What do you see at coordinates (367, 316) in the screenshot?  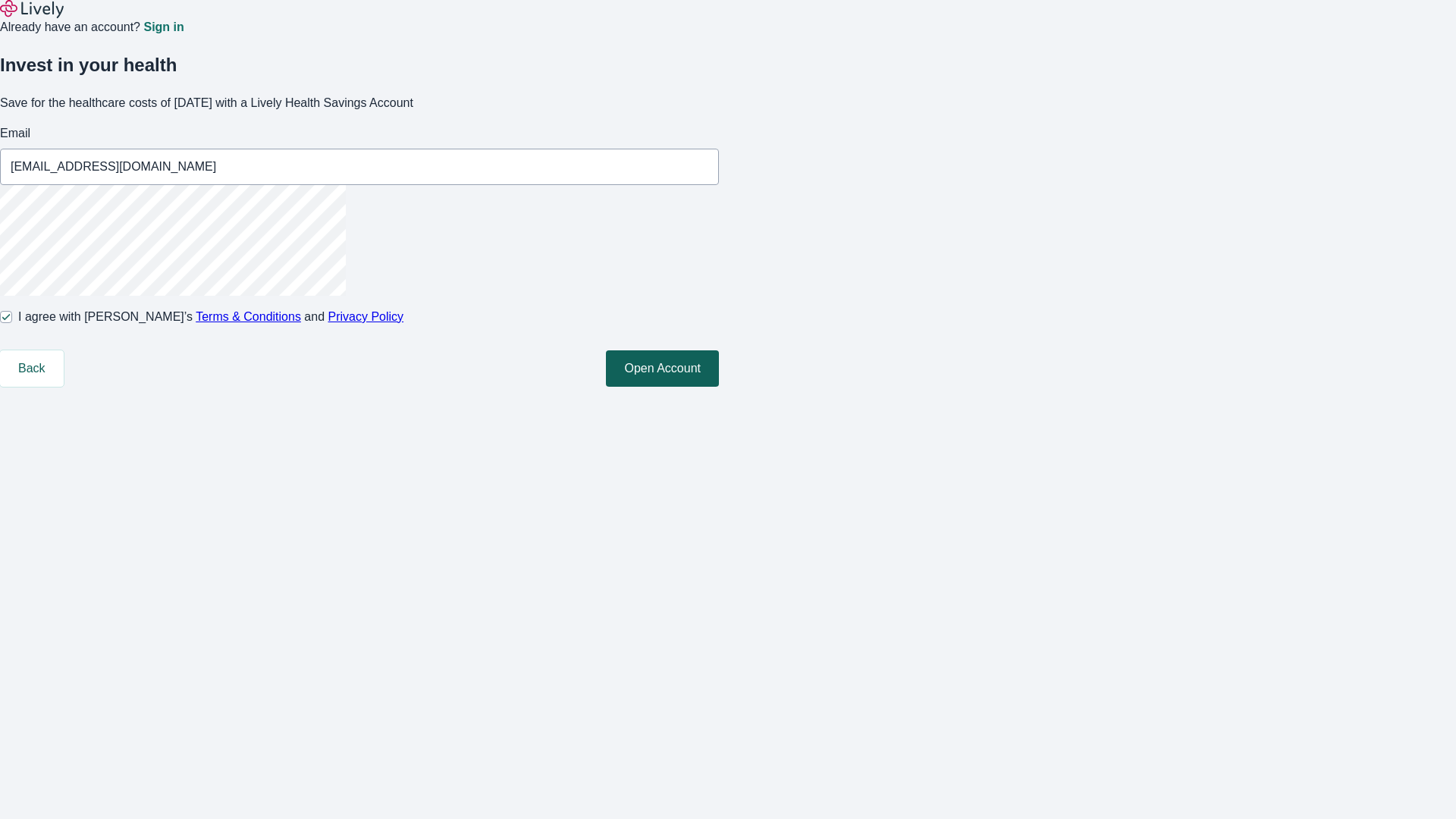 I see `a: Privacy Policy` at bounding box center [367, 316].